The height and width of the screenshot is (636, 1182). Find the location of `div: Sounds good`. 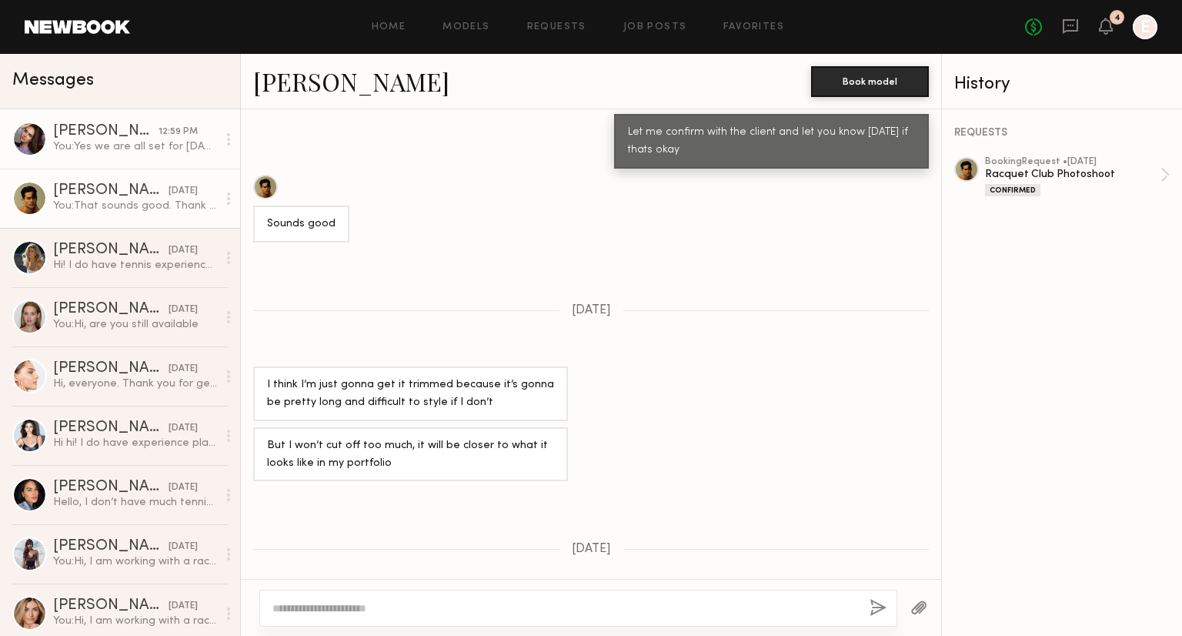

div: Sounds good is located at coordinates (301, 224).